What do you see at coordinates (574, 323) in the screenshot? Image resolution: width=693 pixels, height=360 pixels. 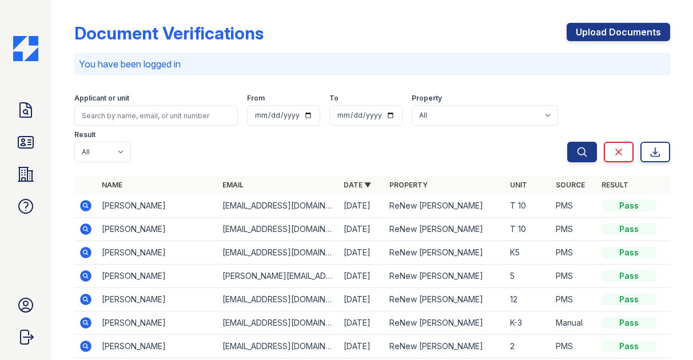 I see `td: Manual` at bounding box center [574, 323].